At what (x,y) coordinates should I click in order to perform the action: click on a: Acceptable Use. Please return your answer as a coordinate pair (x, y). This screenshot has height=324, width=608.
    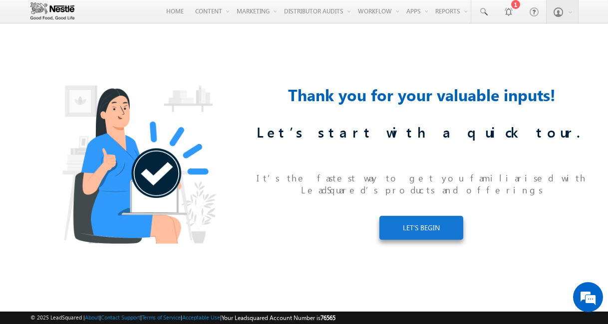
    Looking at the image, I should click on (201, 318).